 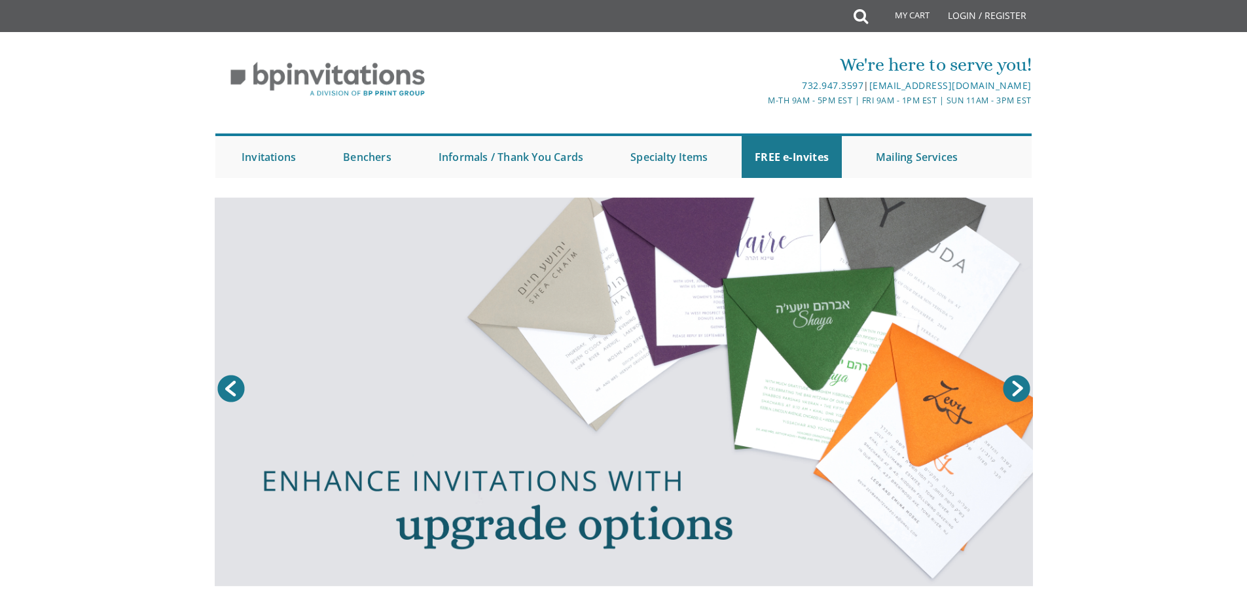 I want to click on a: Mailing Services, so click(x=916, y=157).